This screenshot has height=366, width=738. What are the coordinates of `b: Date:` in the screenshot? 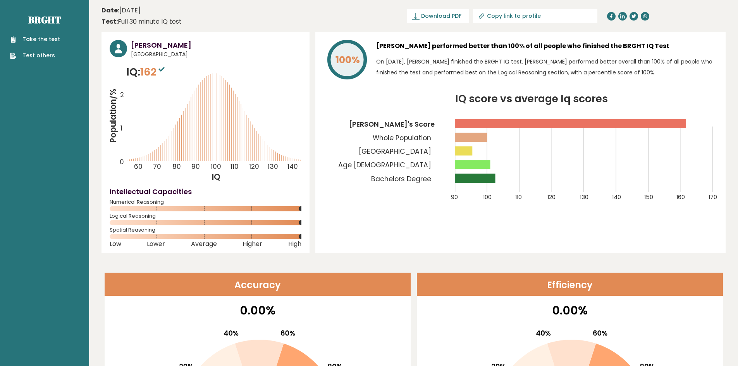 It's located at (110, 10).